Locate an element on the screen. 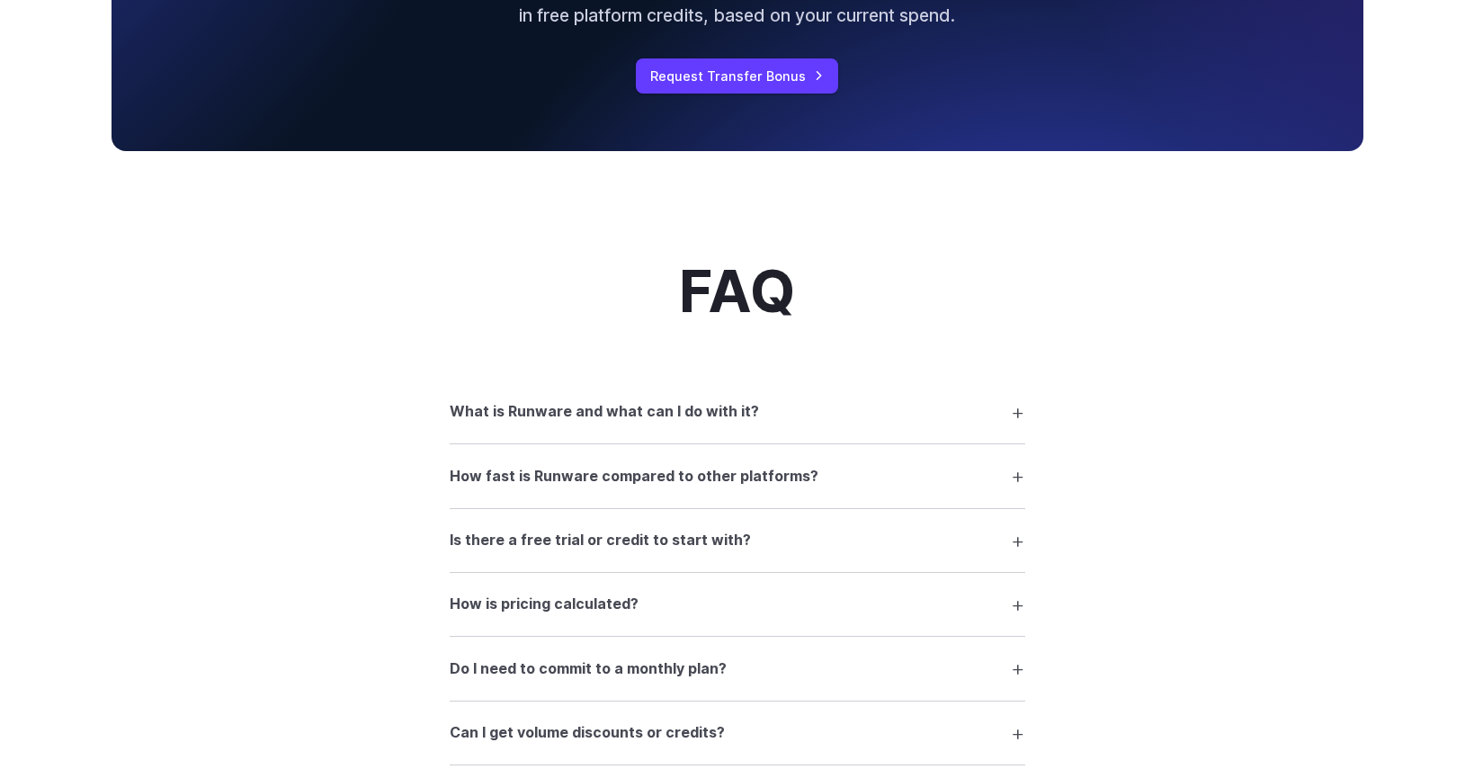 The width and height of the screenshot is (1474, 778). h3: How is pricing calculated? is located at coordinates (544, 604).